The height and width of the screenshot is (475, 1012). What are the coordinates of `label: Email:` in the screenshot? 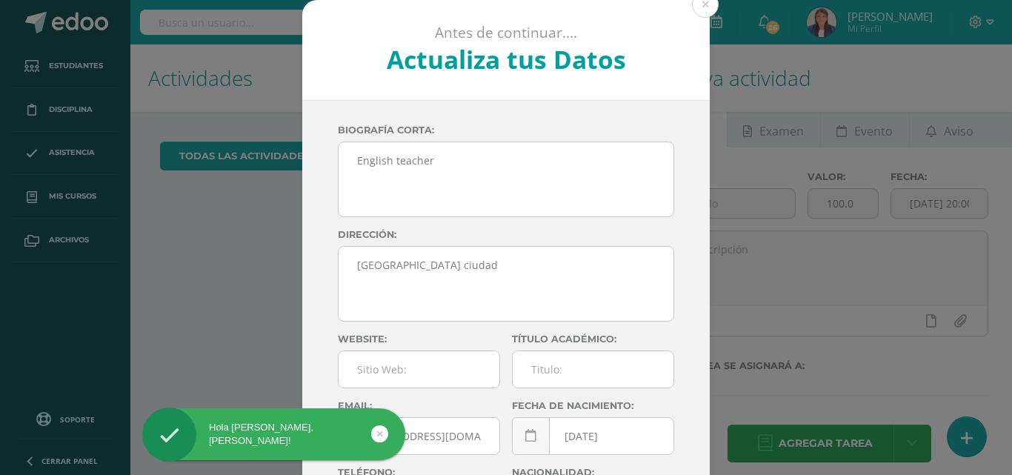 It's located at (419, 405).